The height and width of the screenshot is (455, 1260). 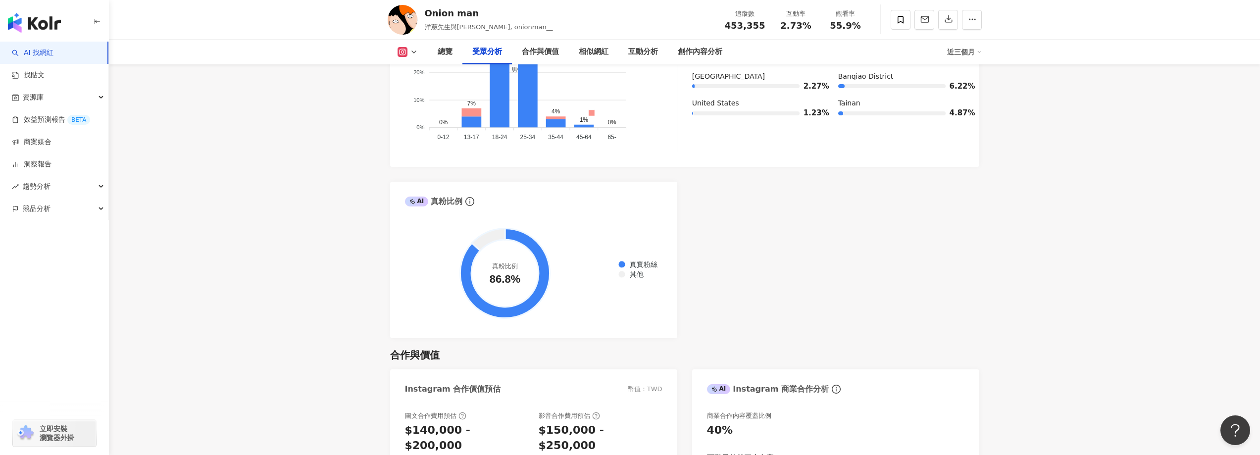 What do you see at coordinates (37, 209) in the screenshot?
I see `span: 競品分析` at bounding box center [37, 209].